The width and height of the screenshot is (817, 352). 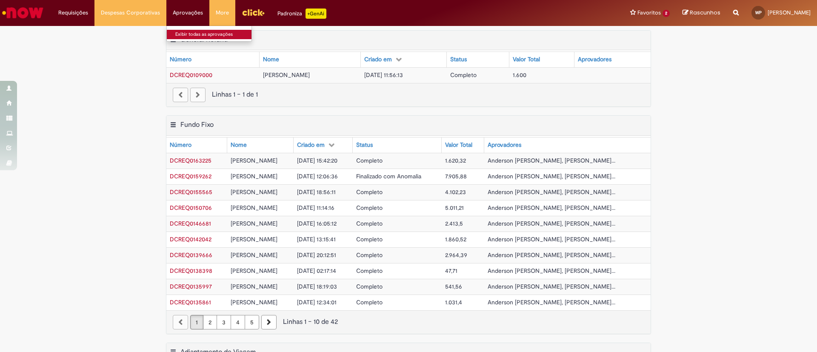 What do you see at coordinates (191, 255) in the screenshot?
I see `a: Abrir Registro: DCREQ0139666` at bounding box center [191, 255].